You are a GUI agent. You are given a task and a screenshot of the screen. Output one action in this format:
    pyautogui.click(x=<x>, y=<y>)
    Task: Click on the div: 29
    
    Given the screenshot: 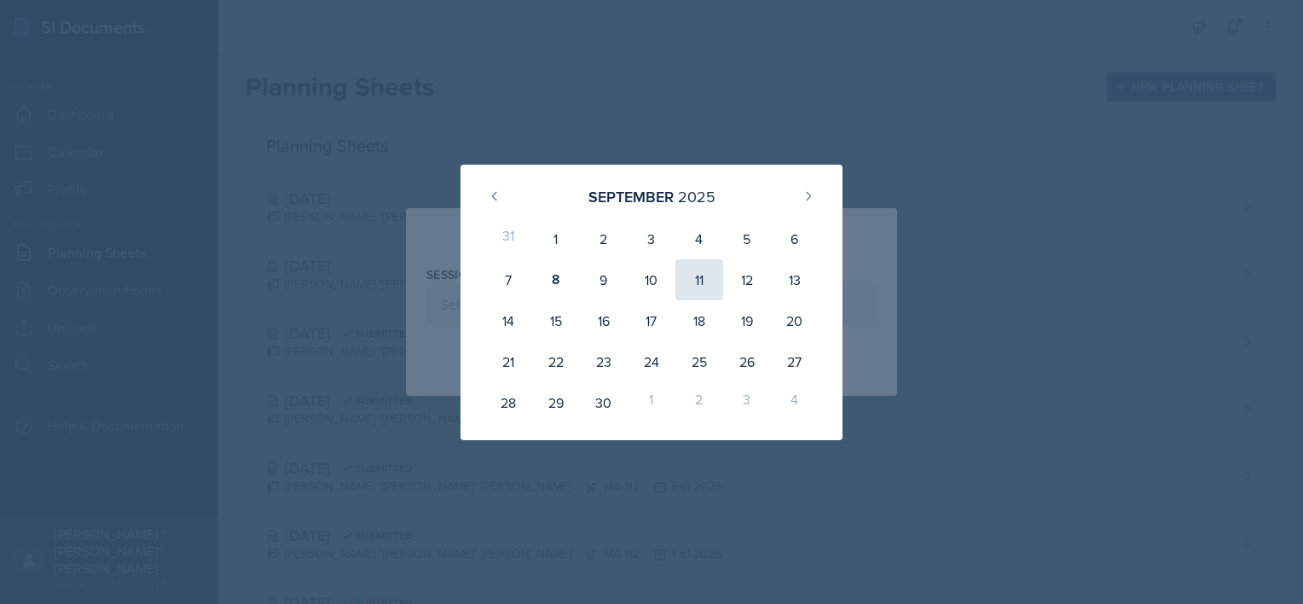 What is the action you would take?
    pyautogui.click(x=556, y=402)
    